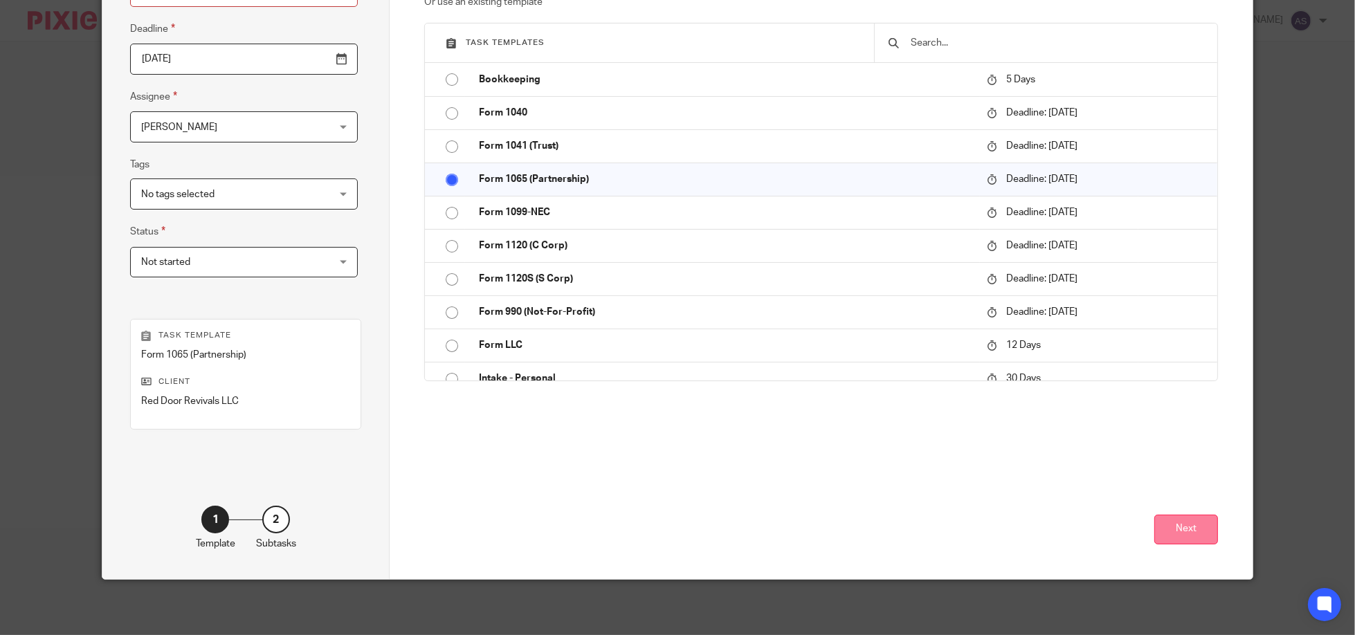 The height and width of the screenshot is (635, 1355). I want to click on input: Pick a date, so click(244, 59).